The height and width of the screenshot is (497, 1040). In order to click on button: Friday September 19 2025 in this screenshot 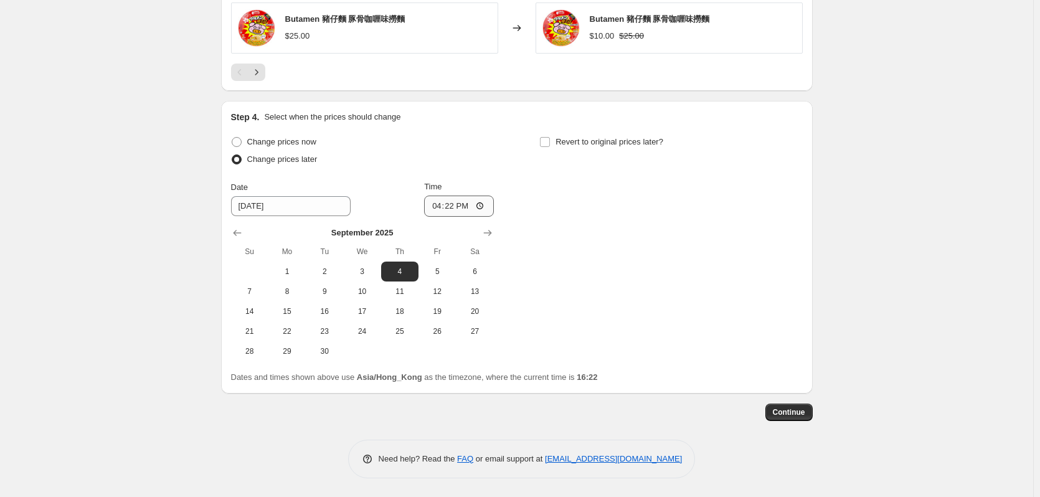, I will do `click(437, 311)`.